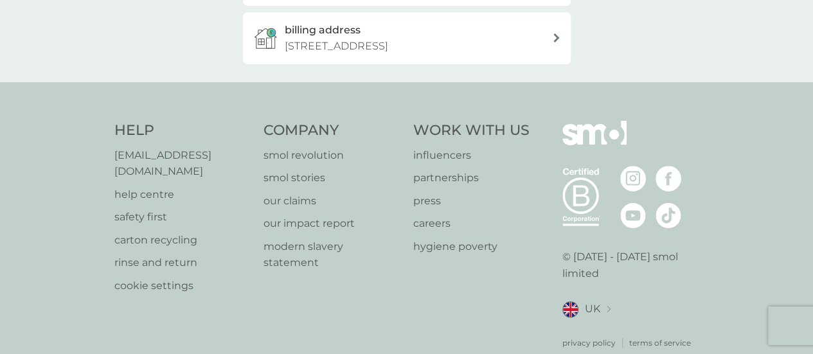 Image resolution: width=813 pixels, height=354 pixels. Describe the element at coordinates (323, 30) in the screenshot. I see `h3: billing address` at that location.